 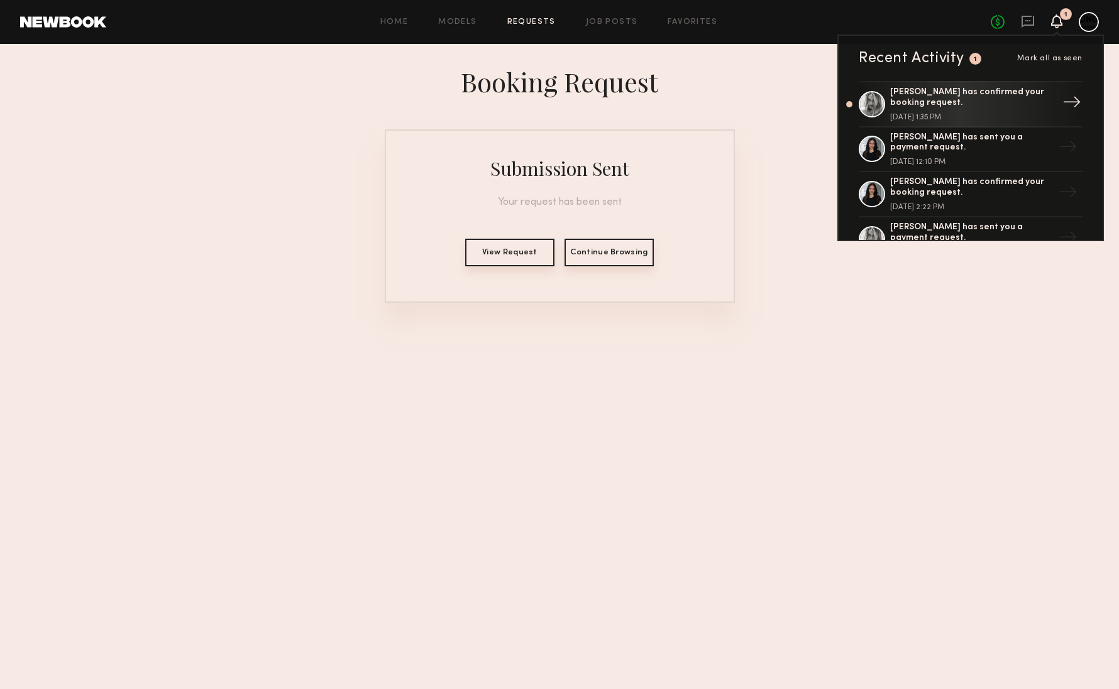 I want to click on div: Booking Request, so click(x=559, y=82).